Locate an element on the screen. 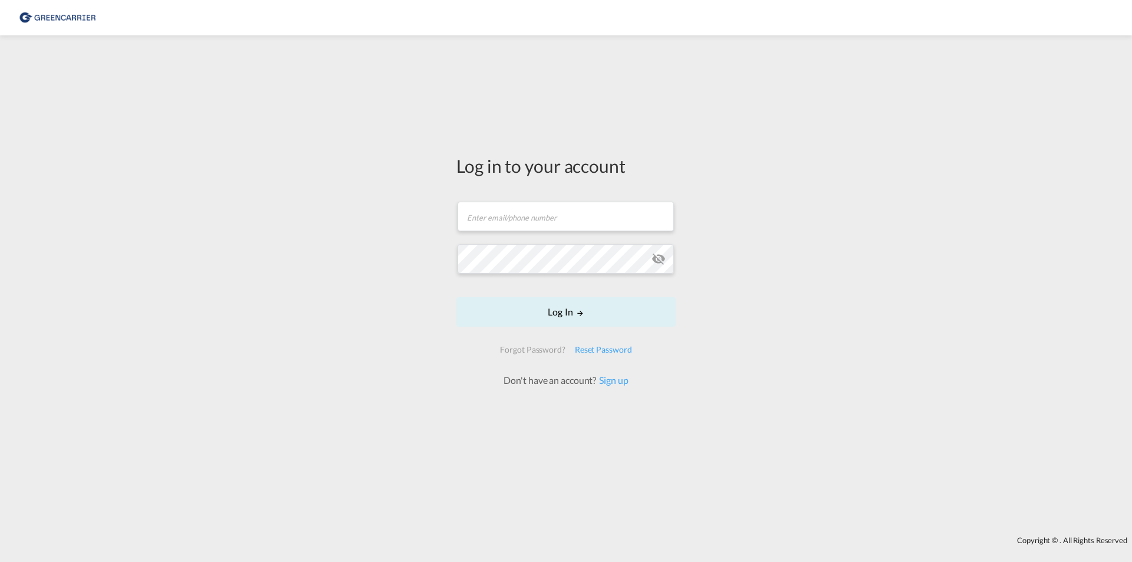 This screenshot has width=1132, height=562. img: 8cf206808afe11efa76fcd1e3d746489.png is located at coordinates (57, 18).